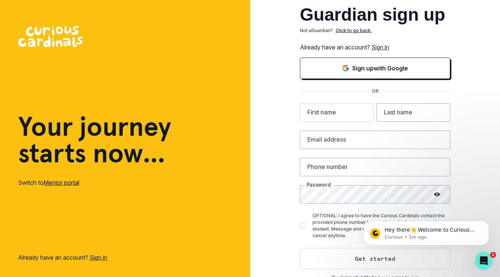  Describe the element at coordinates (380, 68) in the screenshot. I see `p: Sign up with Google` at that location.